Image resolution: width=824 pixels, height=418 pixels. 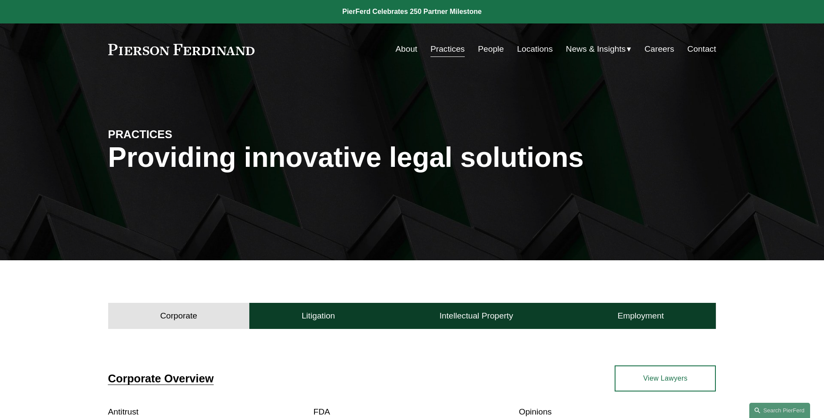 What do you see at coordinates (179, 316) in the screenshot?
I see `h4: Corporate` at bounding box center [179, 316].